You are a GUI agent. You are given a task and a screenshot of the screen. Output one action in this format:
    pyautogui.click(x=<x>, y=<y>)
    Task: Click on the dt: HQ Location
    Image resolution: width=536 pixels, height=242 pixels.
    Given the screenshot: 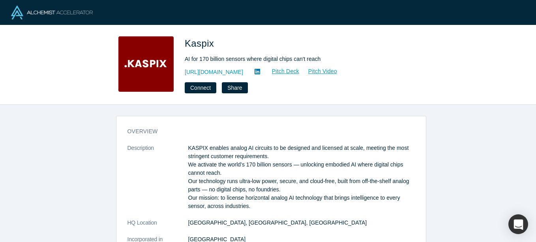 What is the action you would take?
    pyautogui.click(x=158, y=227)
    